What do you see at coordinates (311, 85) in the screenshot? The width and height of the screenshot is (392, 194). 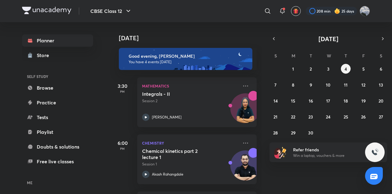 I see `abbr: September 9, 2025` at bounding box center [311, 85].